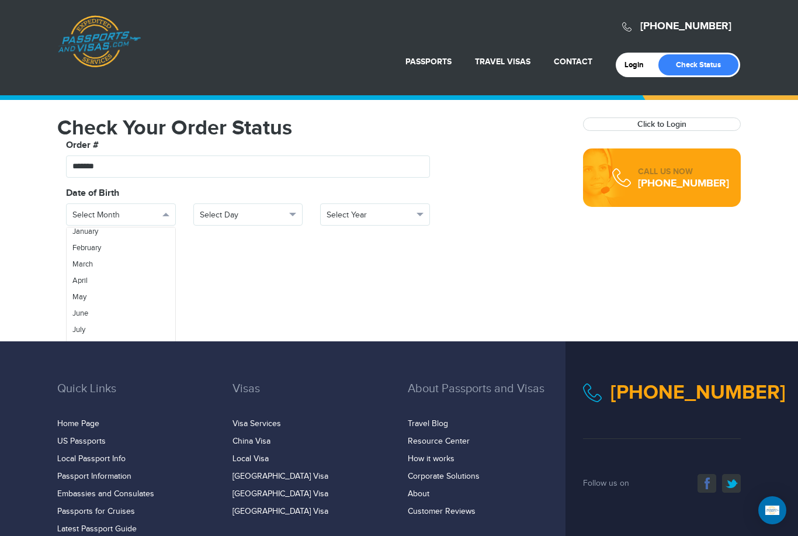  I want to click on span: July, so click(79, 329).